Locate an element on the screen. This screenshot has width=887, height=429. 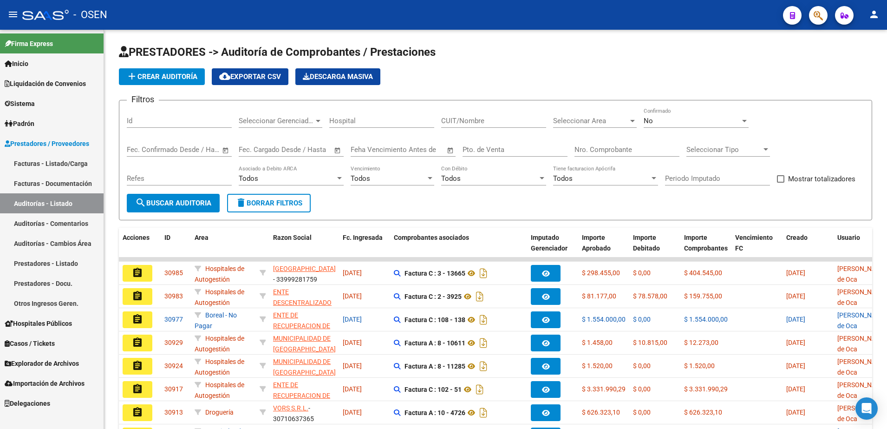
span: Liquidación de Convenios is located at coordinates (45, 84).